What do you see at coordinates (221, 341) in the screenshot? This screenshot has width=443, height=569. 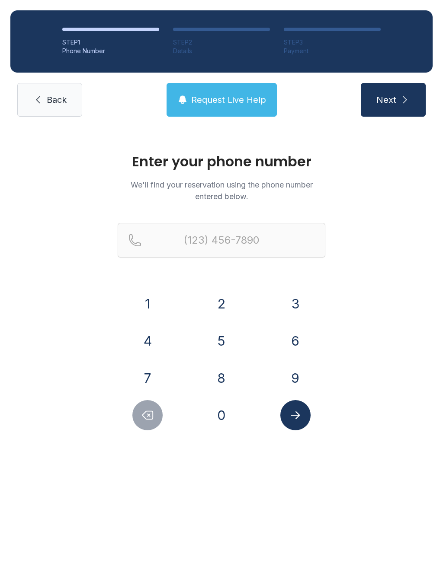 I see `button: 5` at bounding box center [221, 341].